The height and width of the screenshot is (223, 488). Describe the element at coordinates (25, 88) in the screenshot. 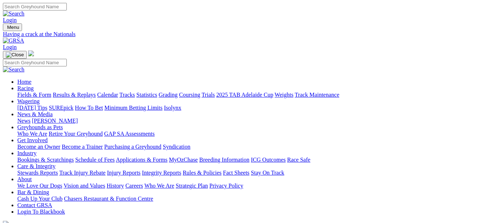

I see `a: Racing` at that location.